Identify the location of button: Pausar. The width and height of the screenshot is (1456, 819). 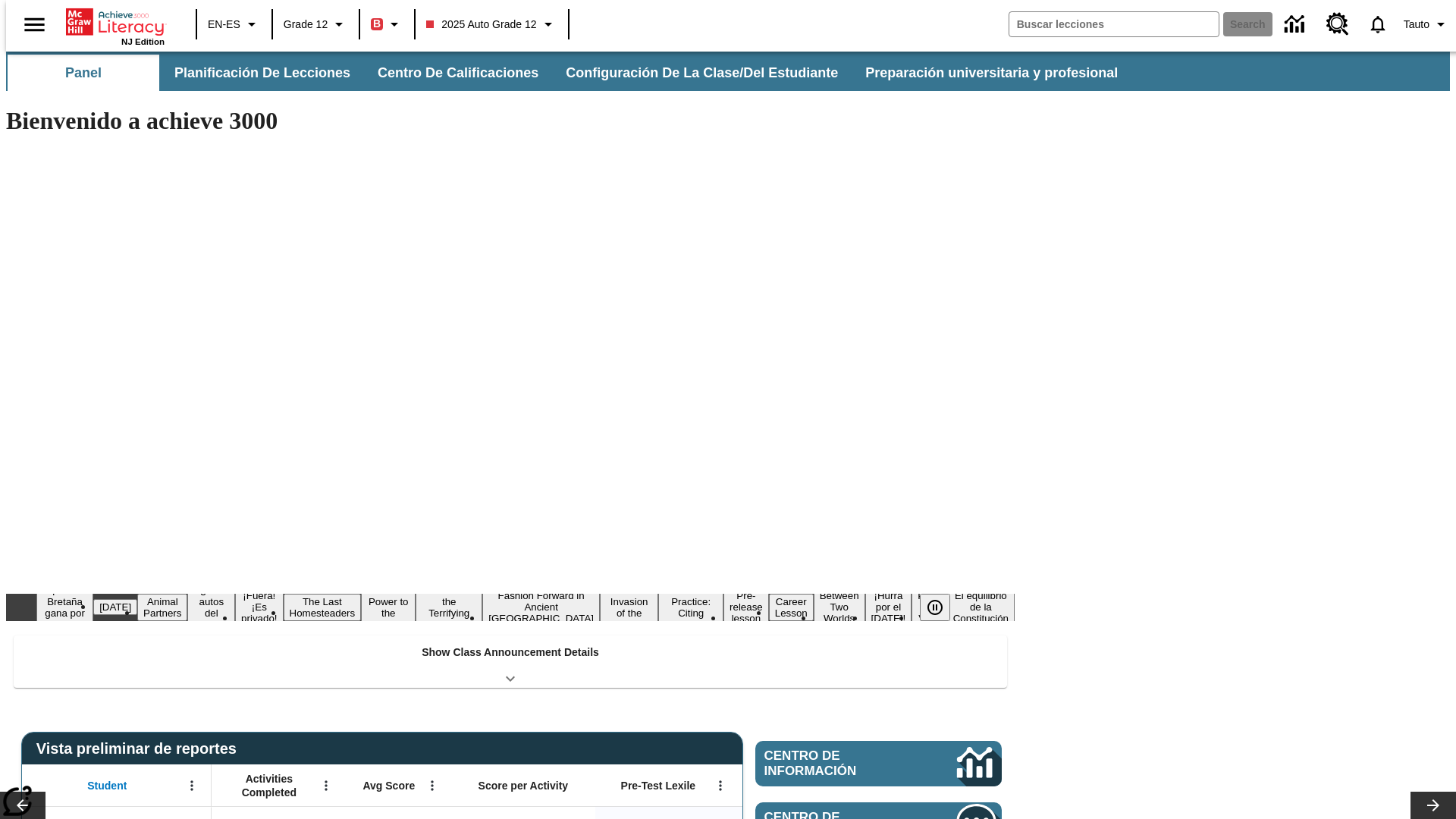
(936, 608).